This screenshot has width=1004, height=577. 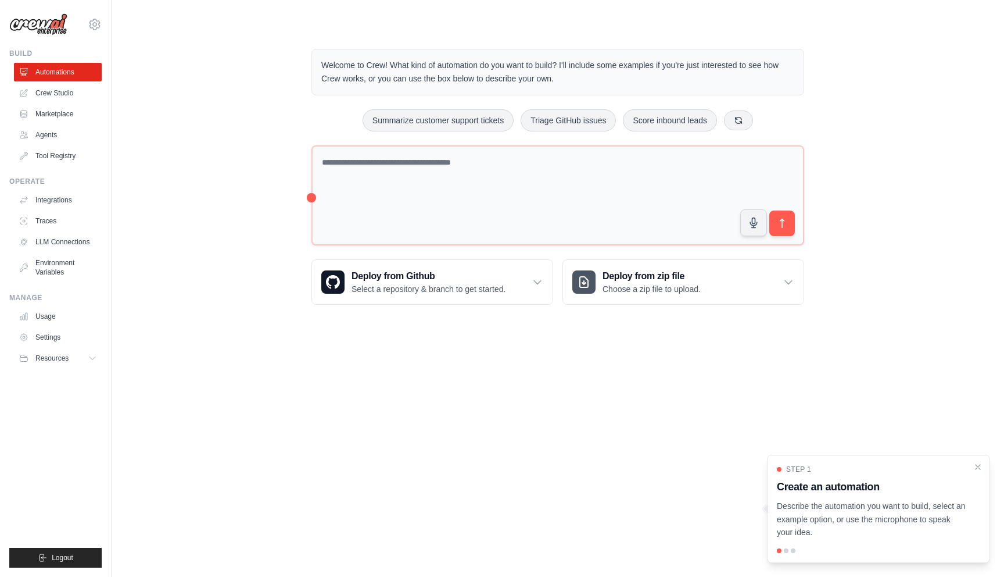 I want to click on span: Logout, so click(x=62, y=557).